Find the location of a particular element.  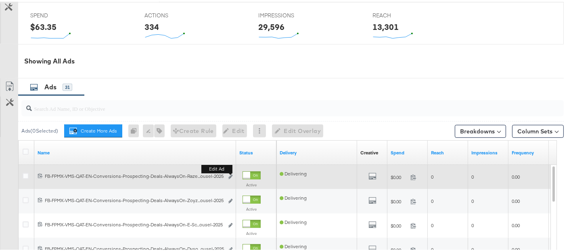

a: The number of times your ad was served. On mobile apps an ad is counted as served the first time ... is located at coordinates (488, 151).